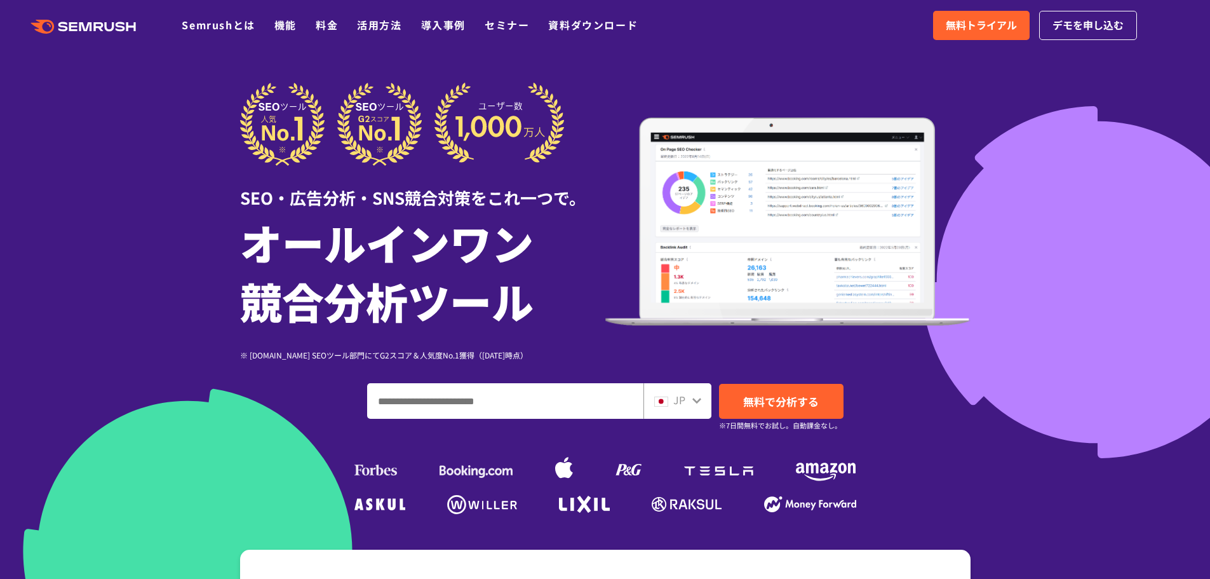 Image resolution: width=1210 pixels, height=579 pixels. What do you see at coordinates (379, 25) in the screenshot?
I see `a: 活用方法` at bounding box center [379, 25].